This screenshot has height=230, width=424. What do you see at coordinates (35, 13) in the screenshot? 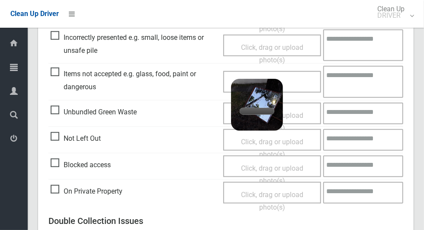
I see `span: Clean Up Driver` at bounding box center [35, 13].